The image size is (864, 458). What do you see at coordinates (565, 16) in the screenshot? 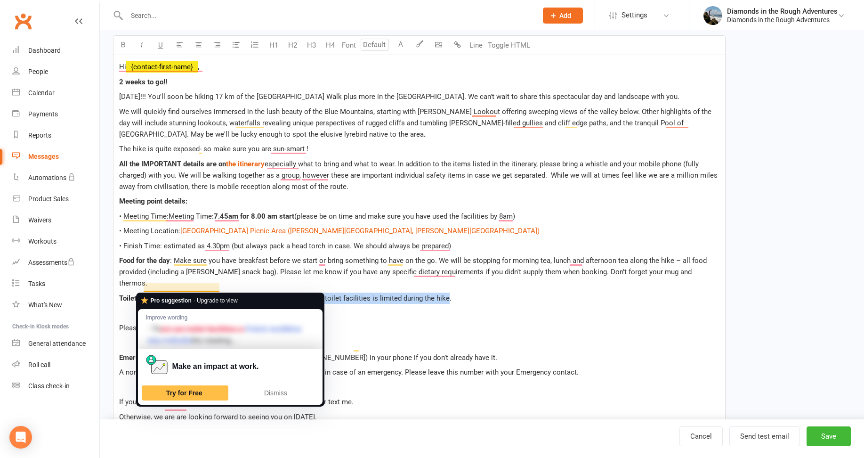
I see `span: Add` at bounding box center [565, 16].